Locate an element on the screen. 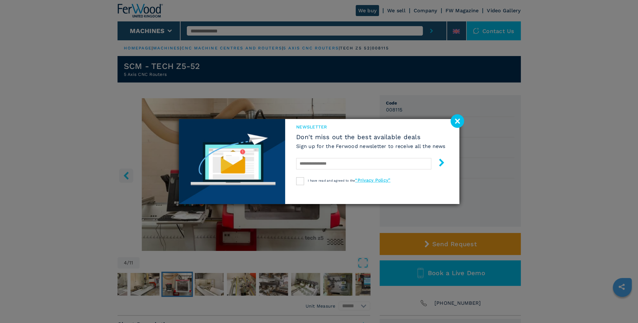  span: I have read and agreed to the is located at coordinates (349, 181).